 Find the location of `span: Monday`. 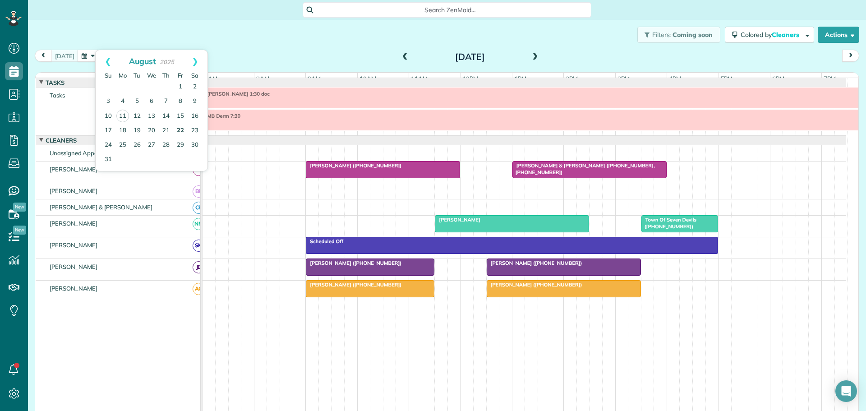

span: Monday is located at coordinates (123, 75).